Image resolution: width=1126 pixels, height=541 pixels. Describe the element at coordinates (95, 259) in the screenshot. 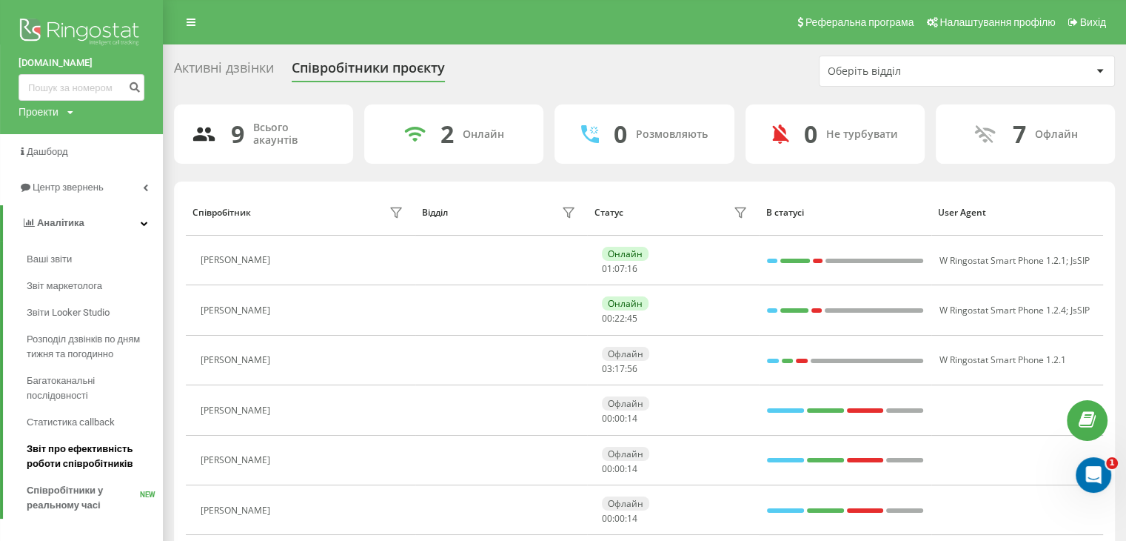

I see `a: Ваші звіти` at that location.